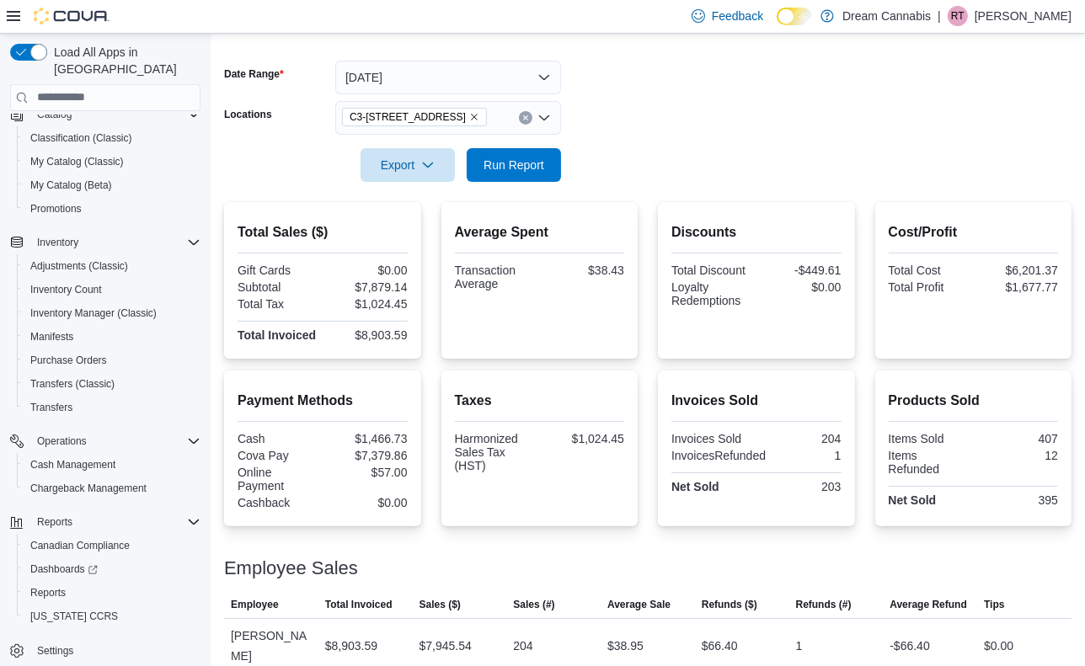 Image resolution: width=1085 pixels, height=666 pixels. Describe the element at coordinates (909, 646) in the screenshot. I see `div: -$66.40` at that location.